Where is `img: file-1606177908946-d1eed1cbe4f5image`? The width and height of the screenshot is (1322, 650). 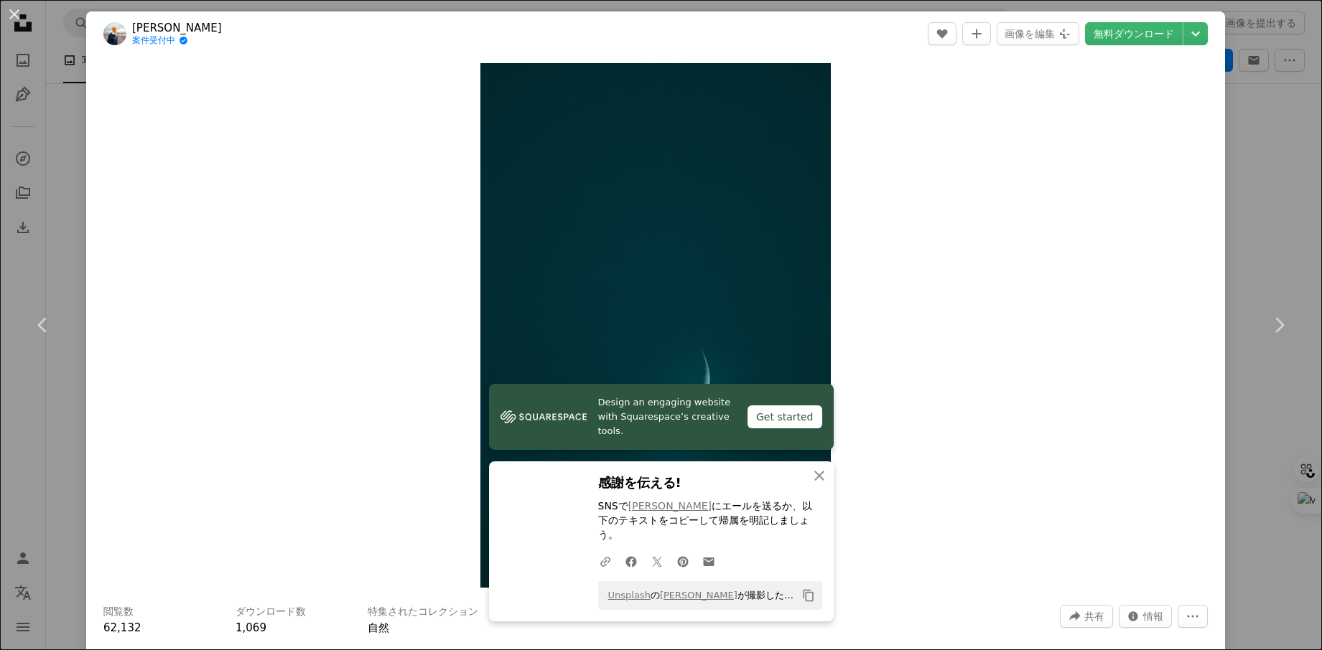 img: file-1606177908946-d1eed1cbe4f5image is located at coordinates (543, 417).